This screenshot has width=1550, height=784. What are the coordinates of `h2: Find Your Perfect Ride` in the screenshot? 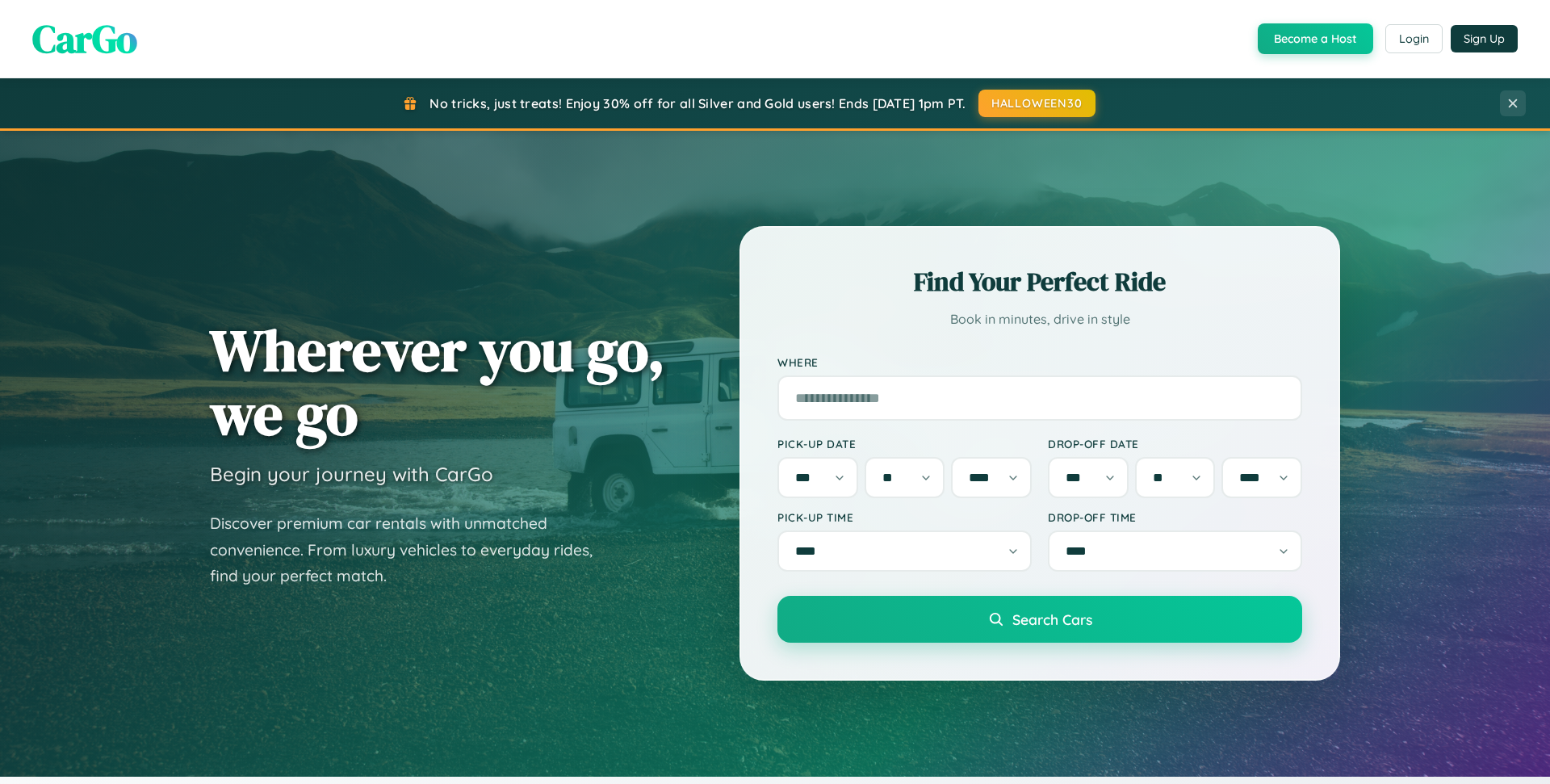 It's located at (1040, 281).